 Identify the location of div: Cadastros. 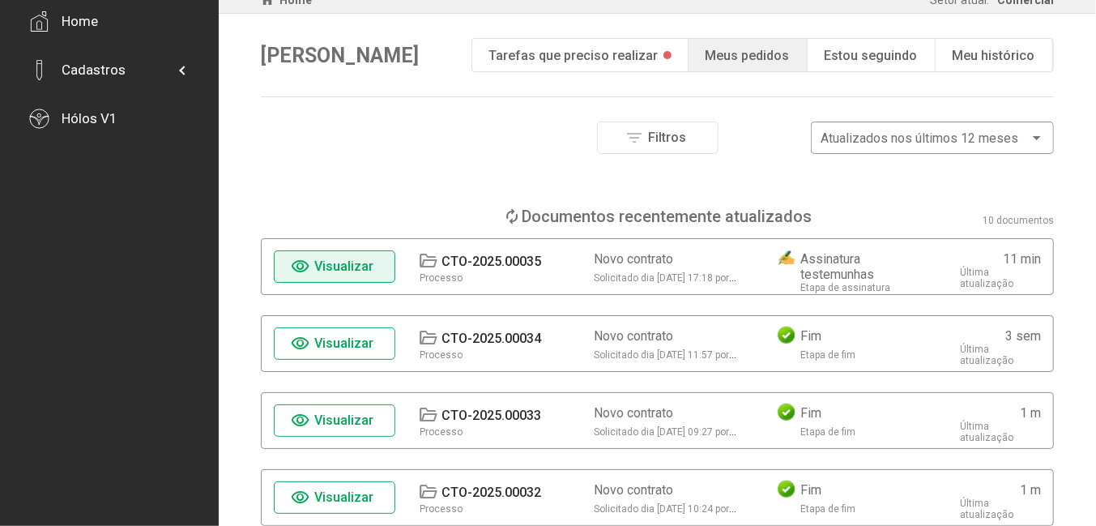
(93, 70).